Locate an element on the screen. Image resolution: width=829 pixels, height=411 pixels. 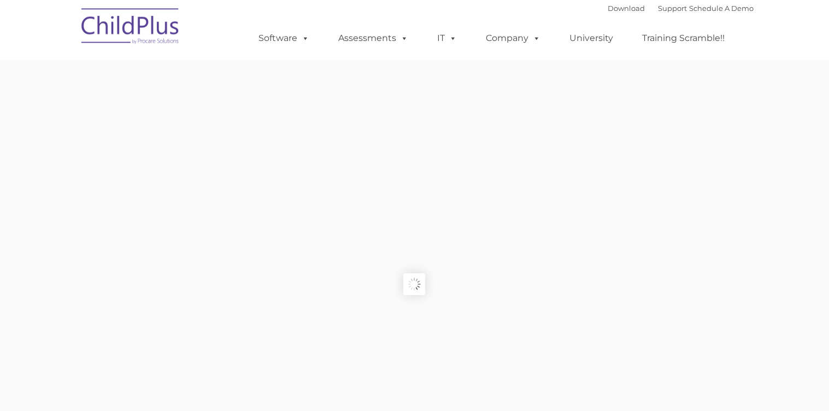
a: Download is located at coordinates (626, 8).